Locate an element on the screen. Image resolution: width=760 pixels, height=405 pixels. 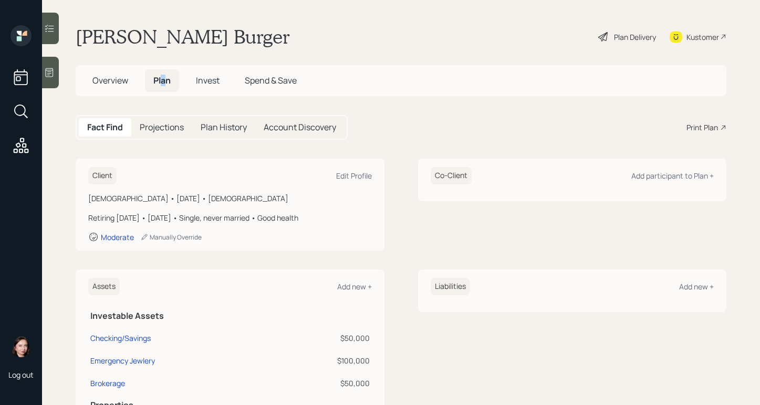
div: Print Plan is located at coordinates (702, 127).